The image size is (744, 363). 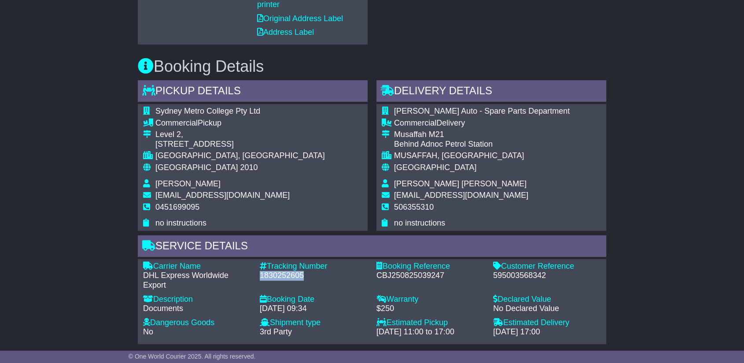 I want to click on div: Shipment type, so click(x=313, y=323).